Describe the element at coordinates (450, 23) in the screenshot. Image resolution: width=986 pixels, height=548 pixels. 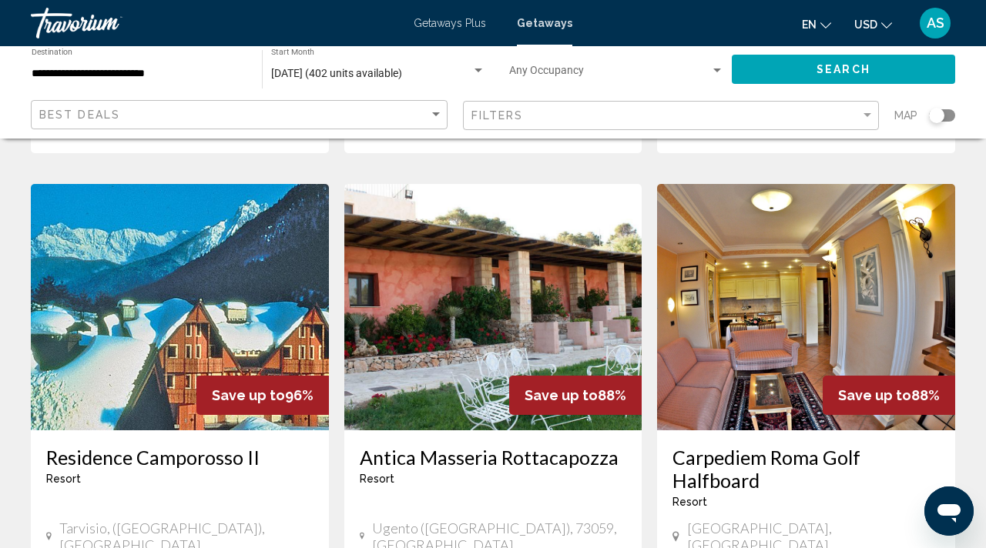
I see `span: Getaways Plus` at that location.